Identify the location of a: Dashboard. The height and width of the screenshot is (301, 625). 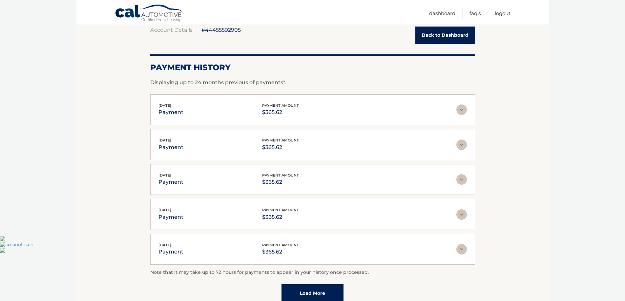
(442, 13).